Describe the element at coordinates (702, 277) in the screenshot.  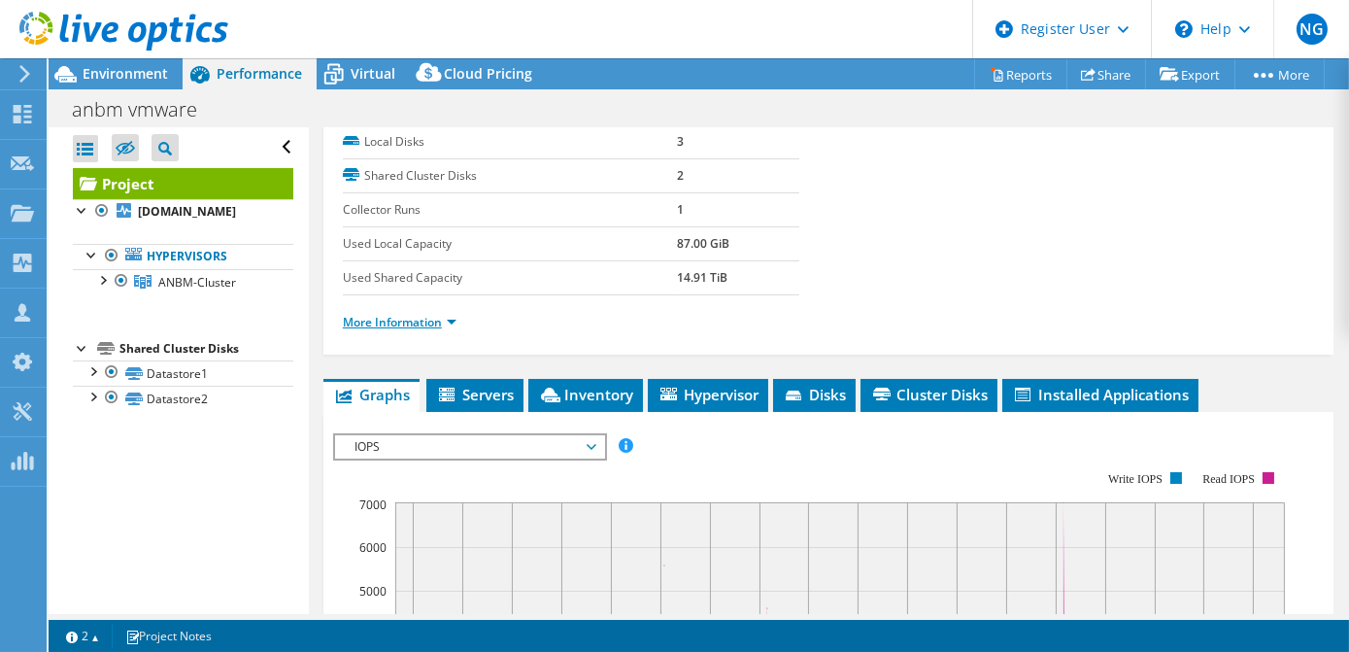
I see `b: 14.91 TiB` at that location.